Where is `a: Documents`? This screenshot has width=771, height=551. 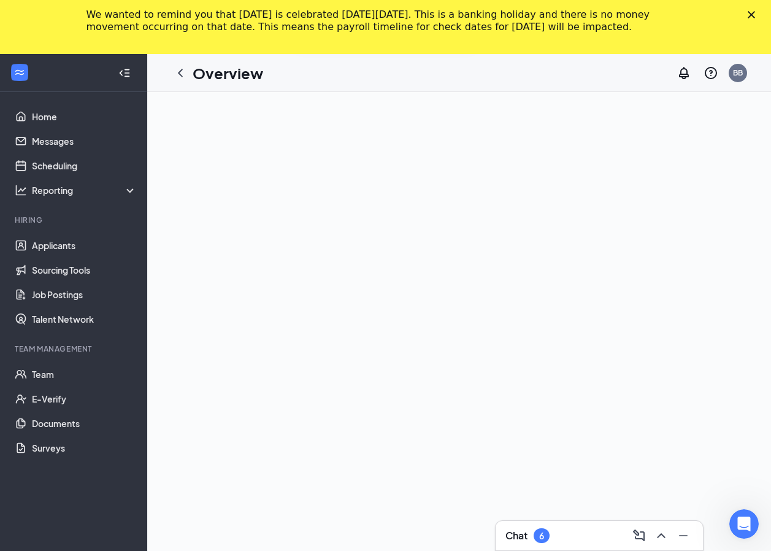
a: Documents is located at coordinates (84, 423).